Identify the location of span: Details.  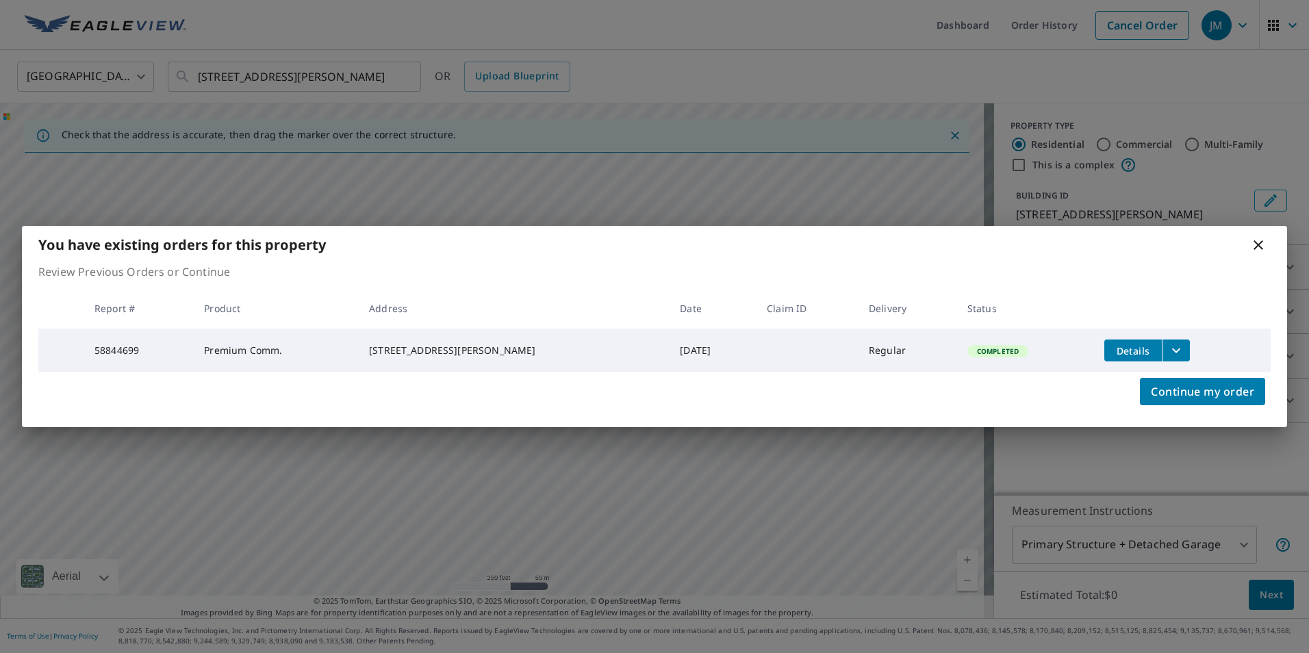
(1133, 350).